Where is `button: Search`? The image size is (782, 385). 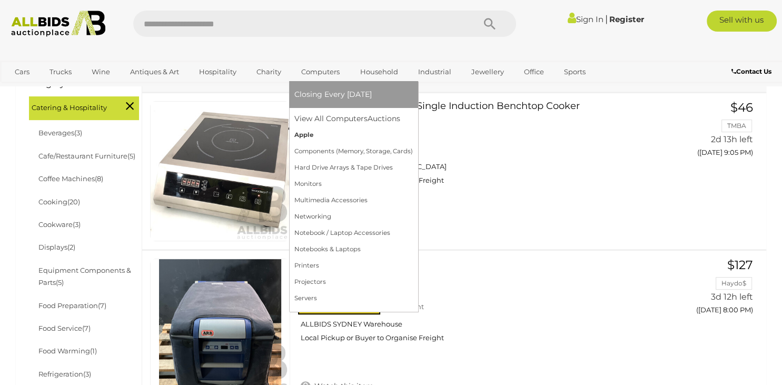
button: Search is located at coordinates (490, 24).